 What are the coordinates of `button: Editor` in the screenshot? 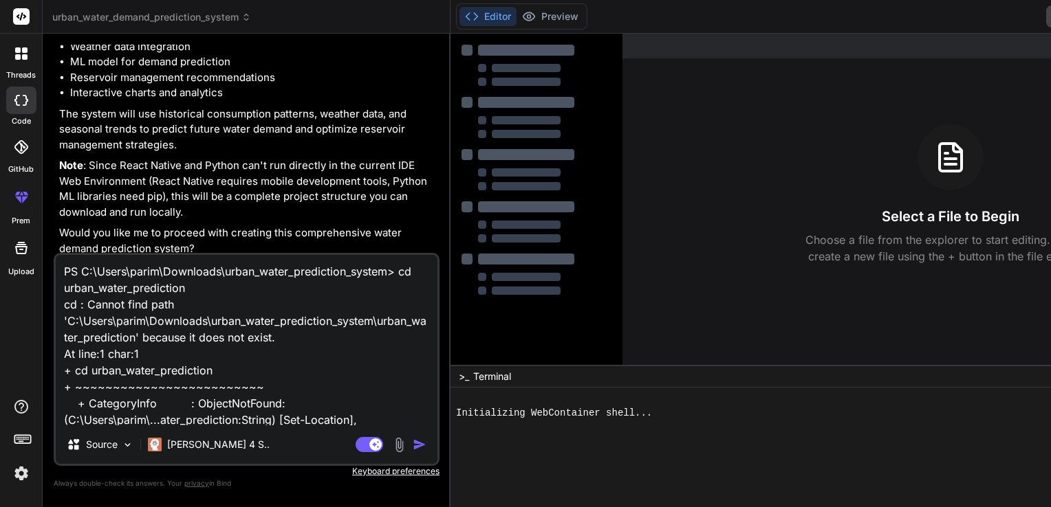 It's located at (487, 17).